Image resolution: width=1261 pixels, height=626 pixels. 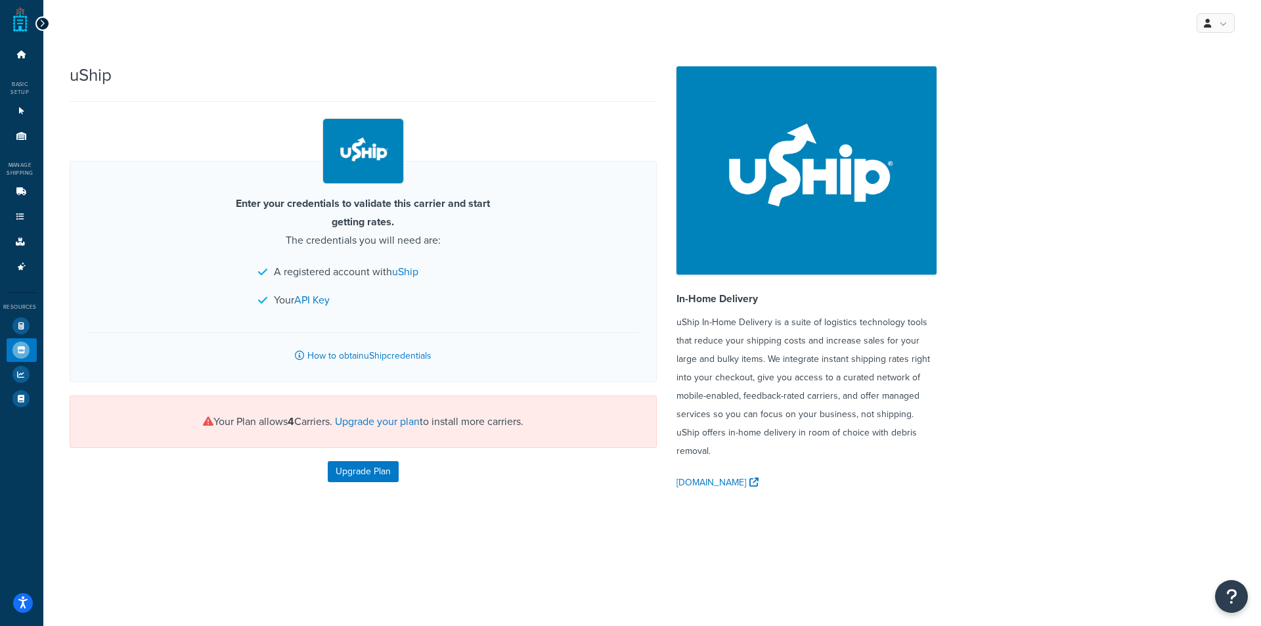 What do you see at coordinates (363, 472) in the screenshot?
I see `a: Upgrade Plan` at bounding box center [363, 472].